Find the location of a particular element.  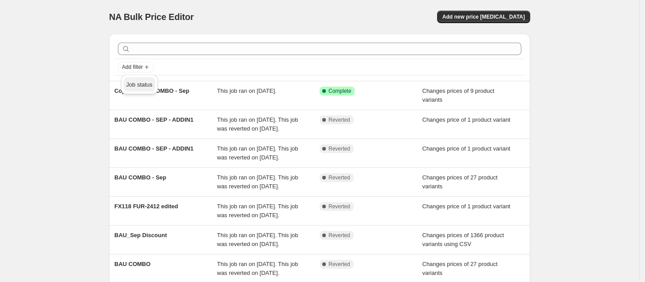

span: NA Bulk Price Editor is located at coordinates (151, 17).